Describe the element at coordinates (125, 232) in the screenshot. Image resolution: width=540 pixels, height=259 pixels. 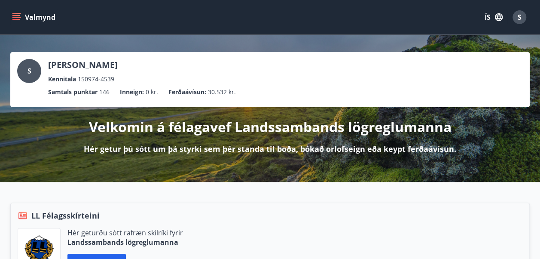
I see `p: Hér geturðu sótt rafræn skilríki fyrir` at that location.